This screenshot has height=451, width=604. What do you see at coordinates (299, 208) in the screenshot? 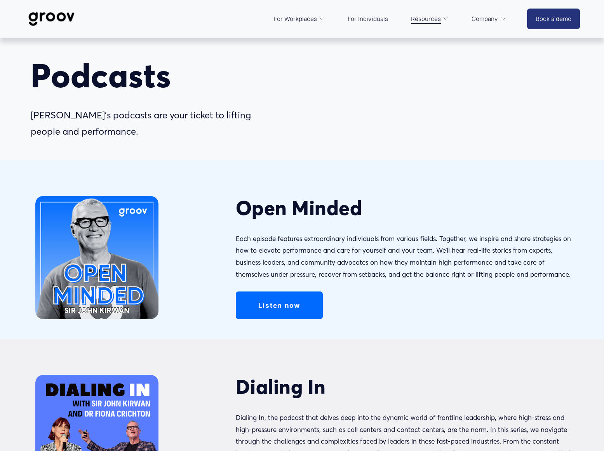
I see `strong: Open Minded` at bounding box center [299, 208].